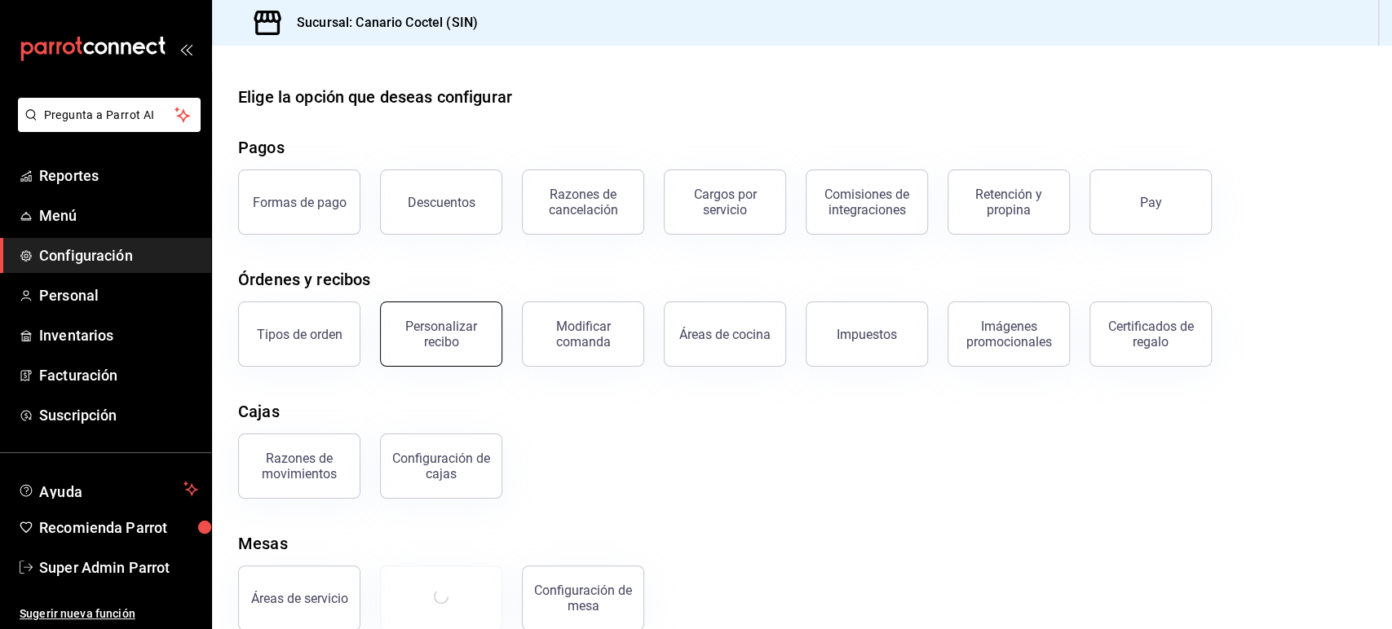 The width and height of the screenshot is (1392, 629). What do you see at coordinates (583, 202) in the screenshot?
I see `div: Razones de cancelación` at bounding box center [583, 202].